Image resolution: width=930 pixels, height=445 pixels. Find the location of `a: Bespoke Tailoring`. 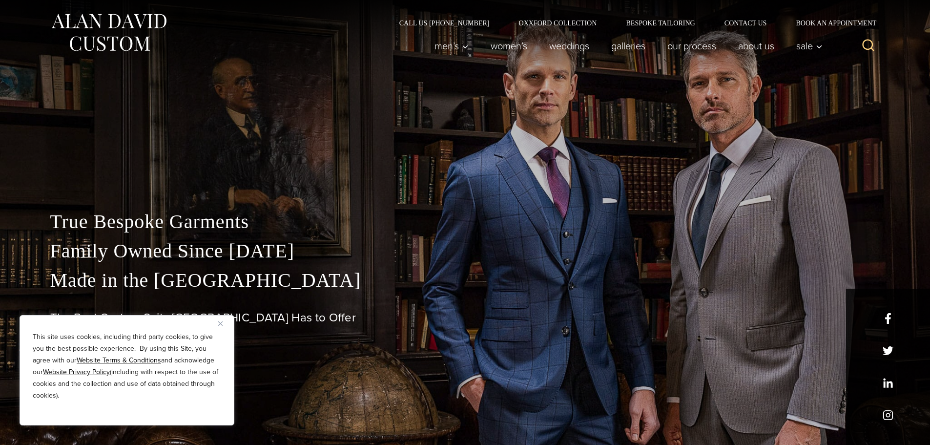

a: Bespoke Tailoring is located at coordinates (660, 23).